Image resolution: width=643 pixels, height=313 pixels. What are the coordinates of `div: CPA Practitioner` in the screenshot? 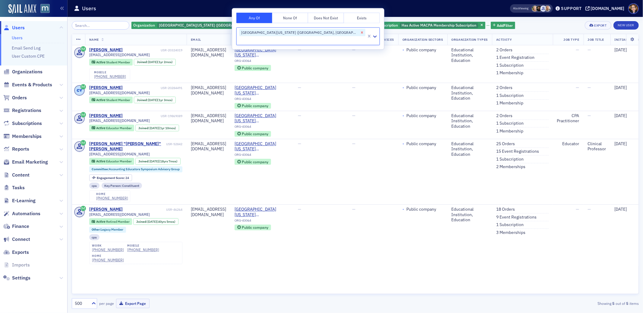 It's located at (568, 118).